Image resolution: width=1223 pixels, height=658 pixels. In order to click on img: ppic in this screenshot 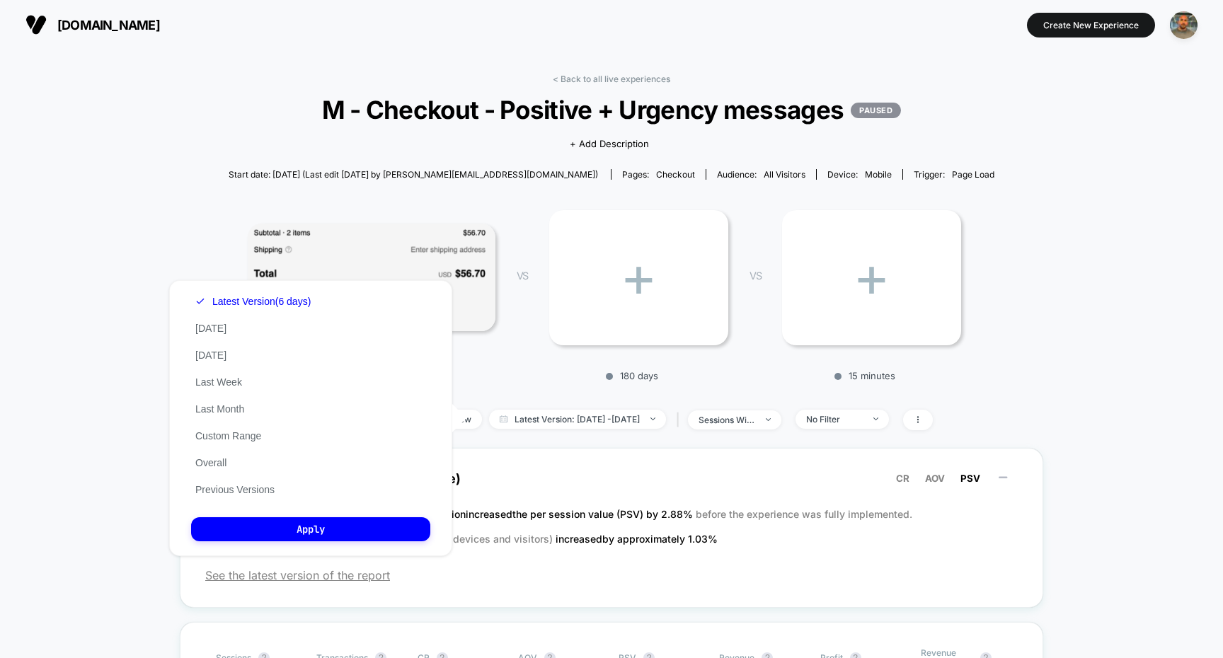, I will do `click(1183, 25)`.